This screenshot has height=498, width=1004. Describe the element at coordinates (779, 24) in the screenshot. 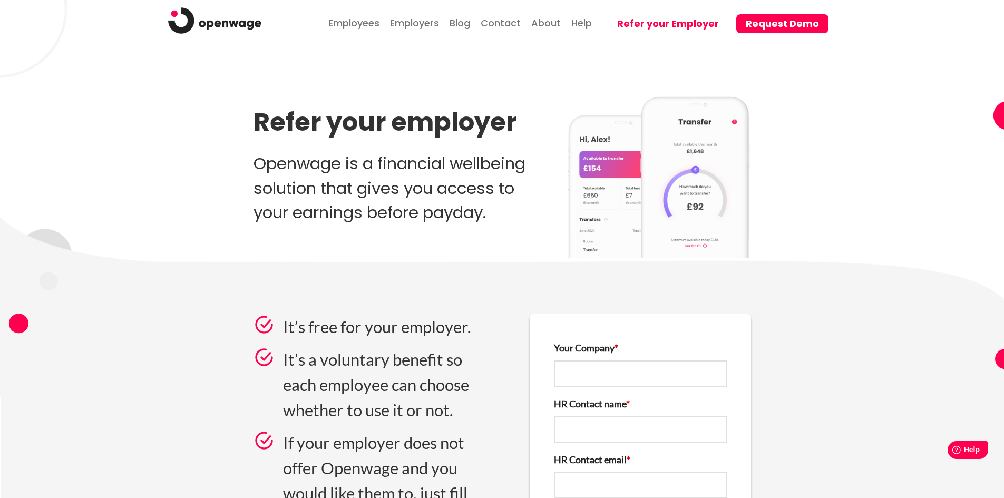

I see `a: Request Demo` at that location.